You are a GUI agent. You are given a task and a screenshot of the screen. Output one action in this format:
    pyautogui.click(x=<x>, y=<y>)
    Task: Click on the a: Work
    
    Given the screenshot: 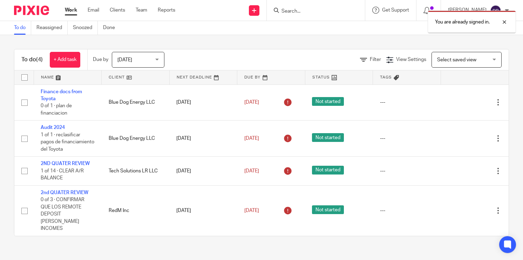 What is the action you would take?
    pyautogui.click(x=71, y=10)
    